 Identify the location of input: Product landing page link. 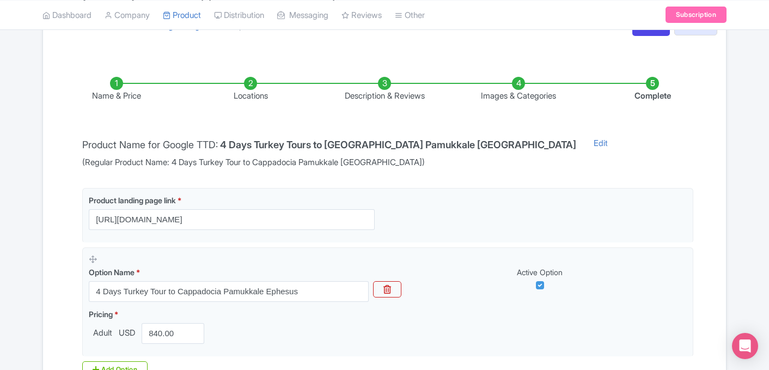
(232, 220).